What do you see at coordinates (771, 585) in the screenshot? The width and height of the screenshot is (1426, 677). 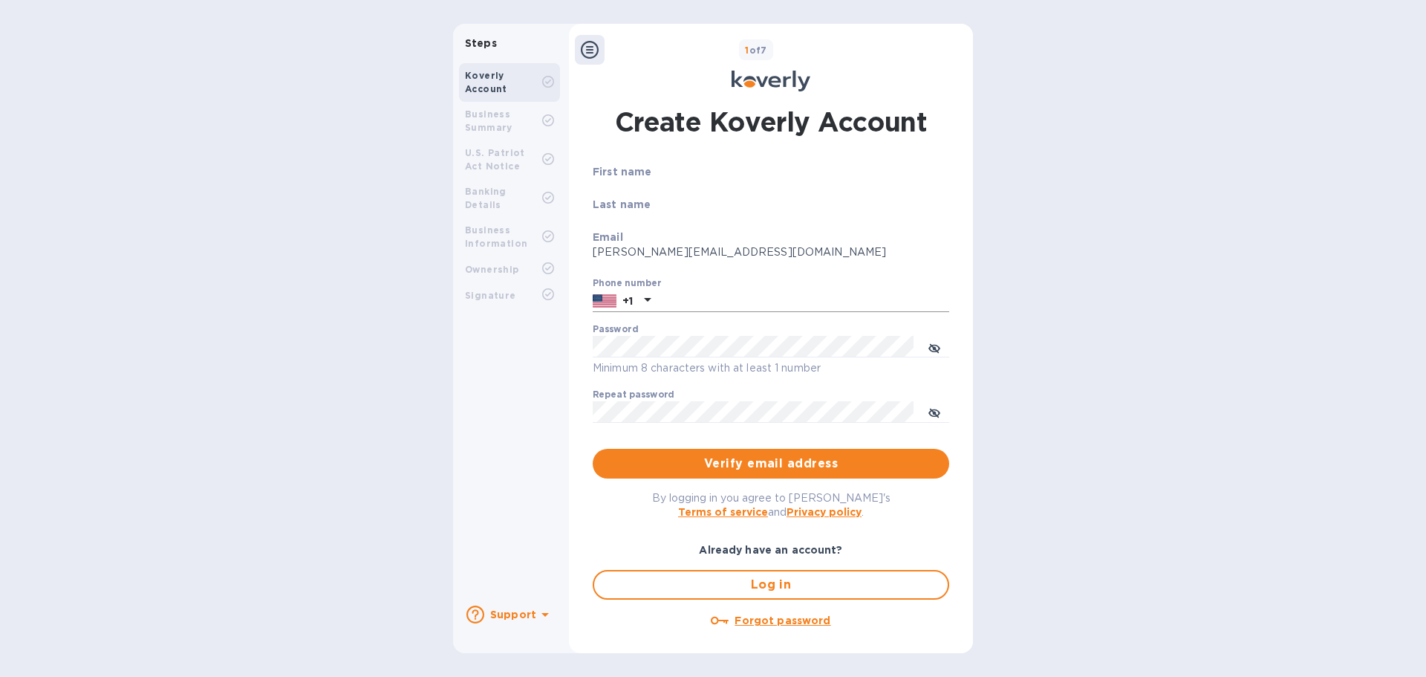 I see `span: Log in` at bounding box center [771, 585].